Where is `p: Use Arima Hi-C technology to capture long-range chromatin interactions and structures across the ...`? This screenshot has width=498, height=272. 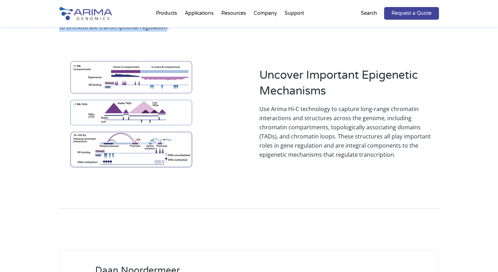
p: Use Arima Hi-C technology to capture long-range chromatin interactions and structures across the ... is located at coordinates (349, 132).